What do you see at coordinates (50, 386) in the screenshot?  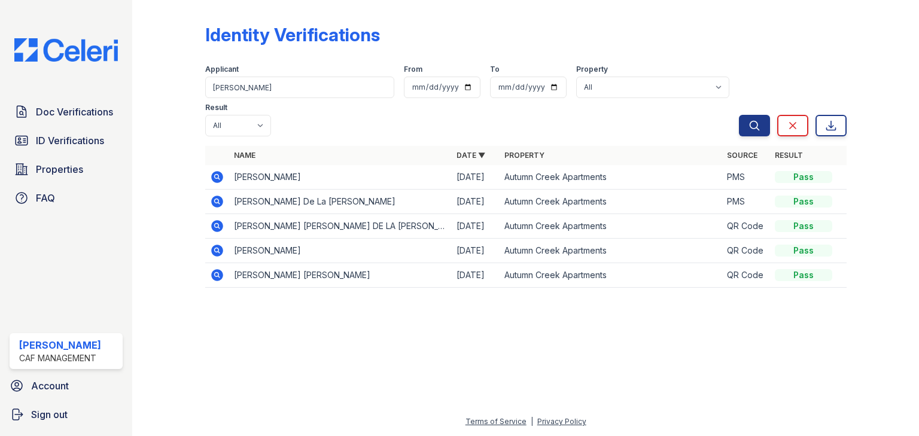 I see `span: Account` at bounding box center [50, 386].